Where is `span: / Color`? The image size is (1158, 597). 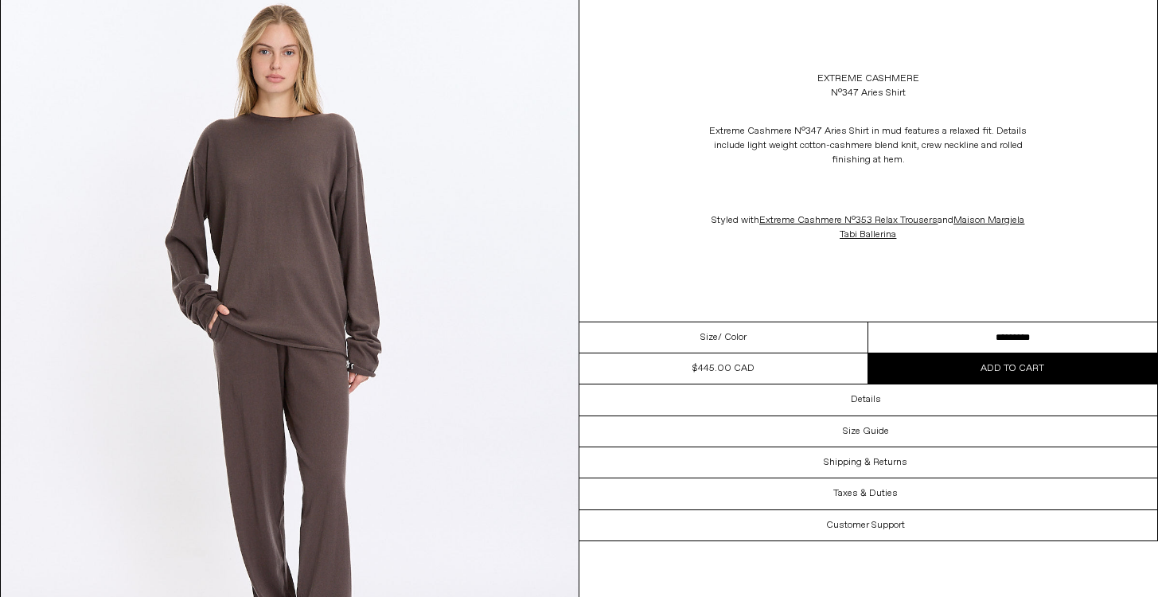 span: / Color is located at coordinates (732, 338).